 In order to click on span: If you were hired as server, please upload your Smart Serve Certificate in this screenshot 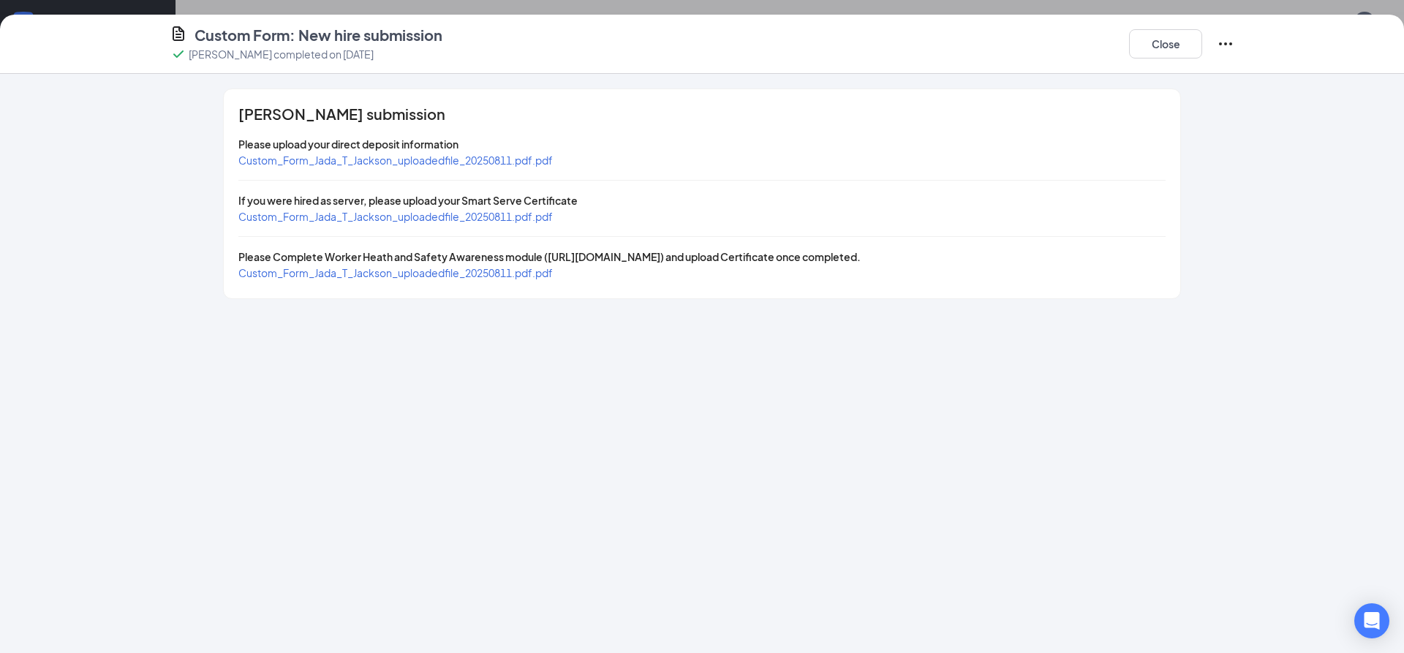, I will do `click(408, 200)`.